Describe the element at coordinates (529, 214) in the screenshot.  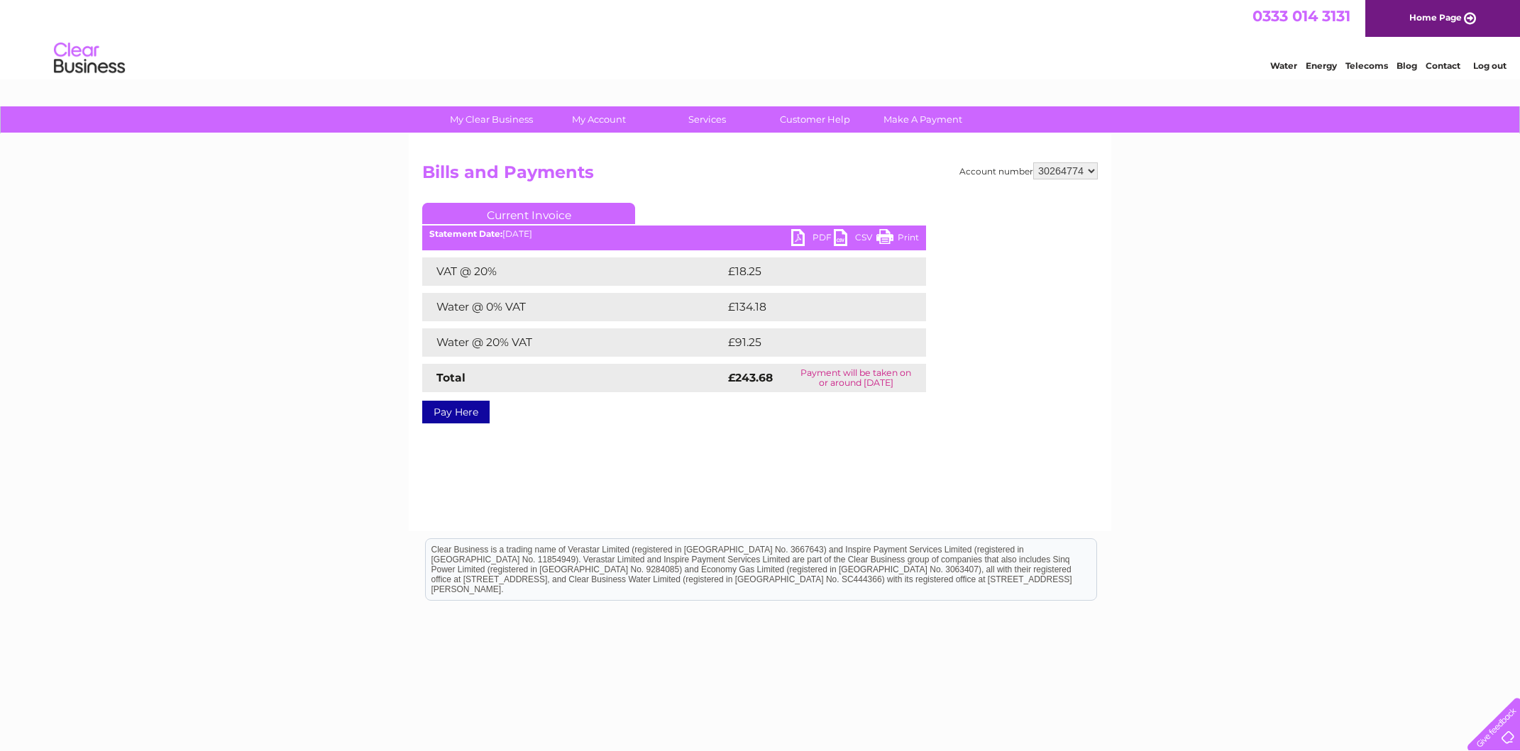
I see `a: Current Invoice` at that location.